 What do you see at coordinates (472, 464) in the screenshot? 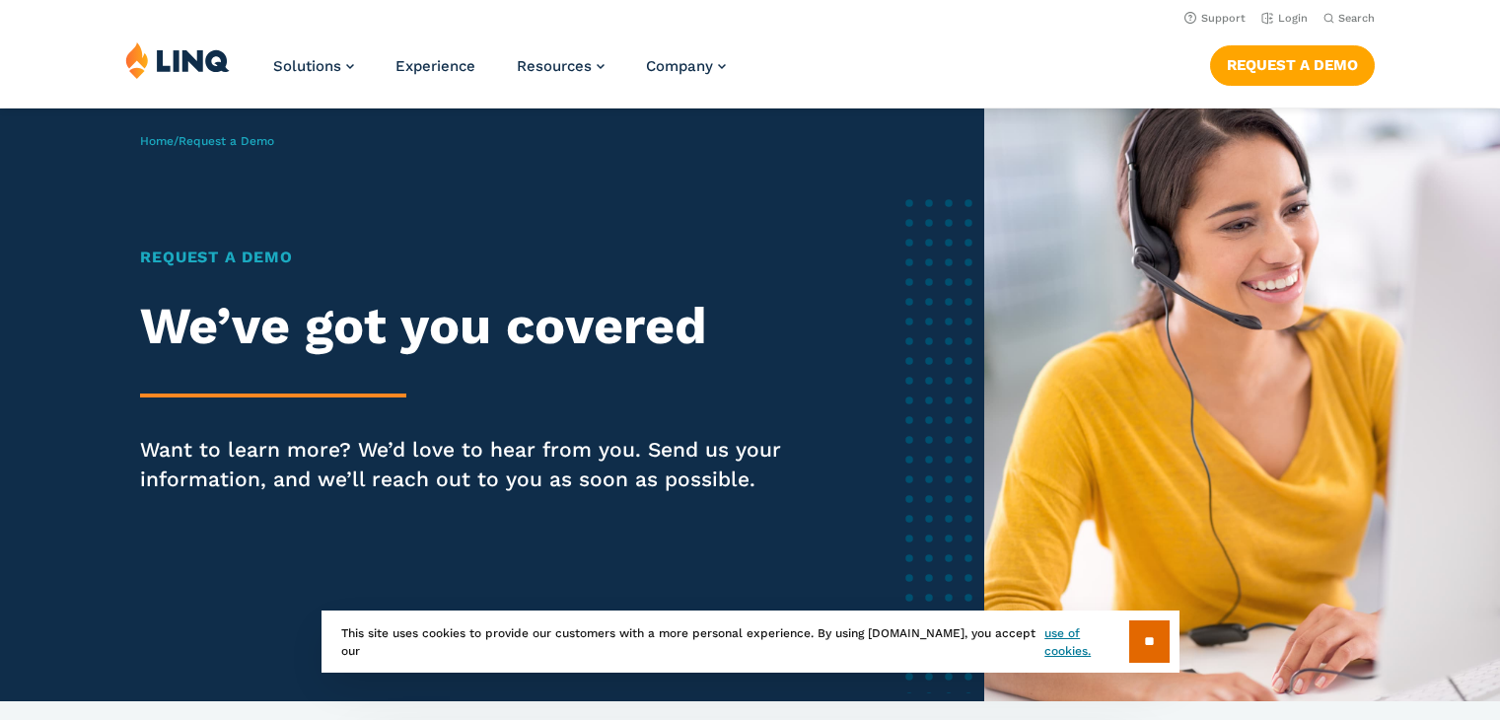
I see `p: Want to learn more? We’d love to hear from you. Send us your information, and we’ll reach out to ...` at bounding box center [472, 464].